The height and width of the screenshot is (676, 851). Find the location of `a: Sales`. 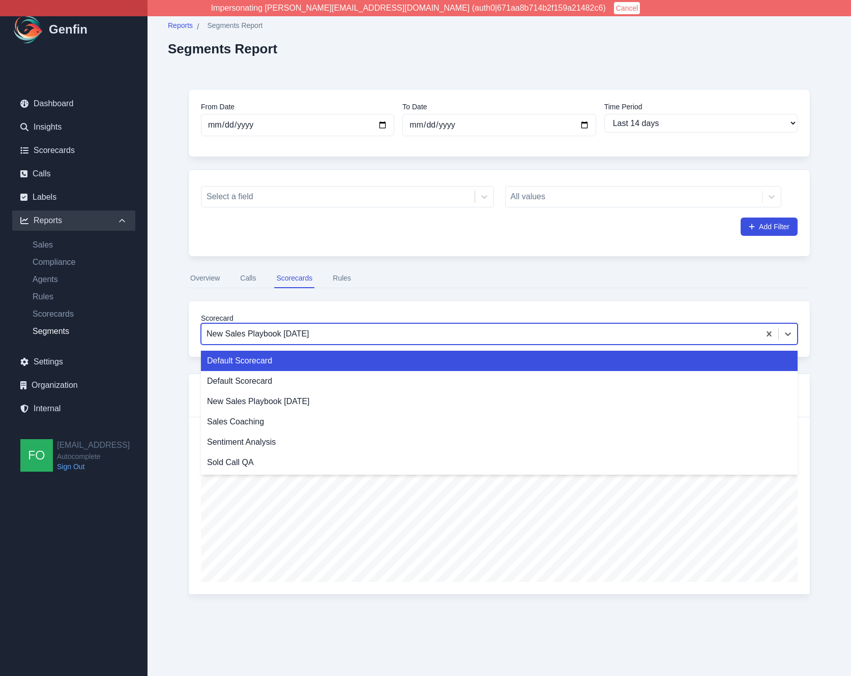

a: Sales is located at coordinates (80, 245).